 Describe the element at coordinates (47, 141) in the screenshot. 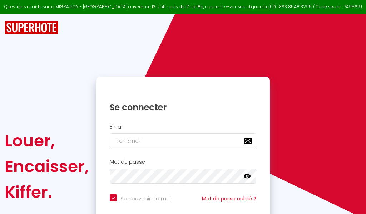

I see `div: Louer,` at that location.